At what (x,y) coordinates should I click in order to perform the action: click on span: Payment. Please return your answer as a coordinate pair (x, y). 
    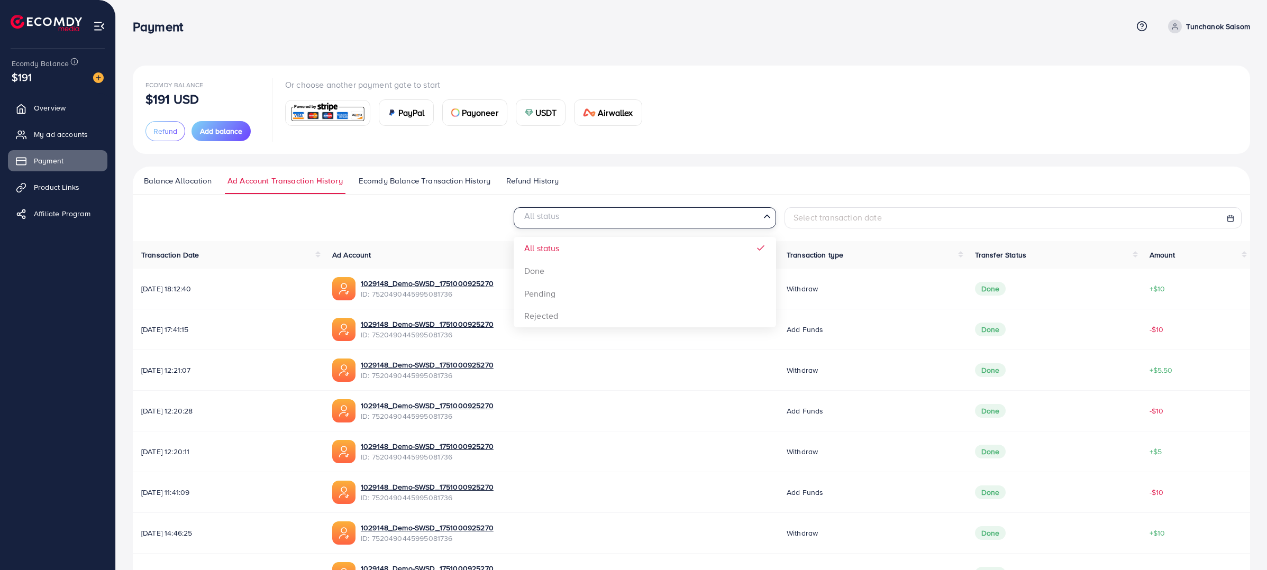
    Looking at the image, I should click on (49, 161).